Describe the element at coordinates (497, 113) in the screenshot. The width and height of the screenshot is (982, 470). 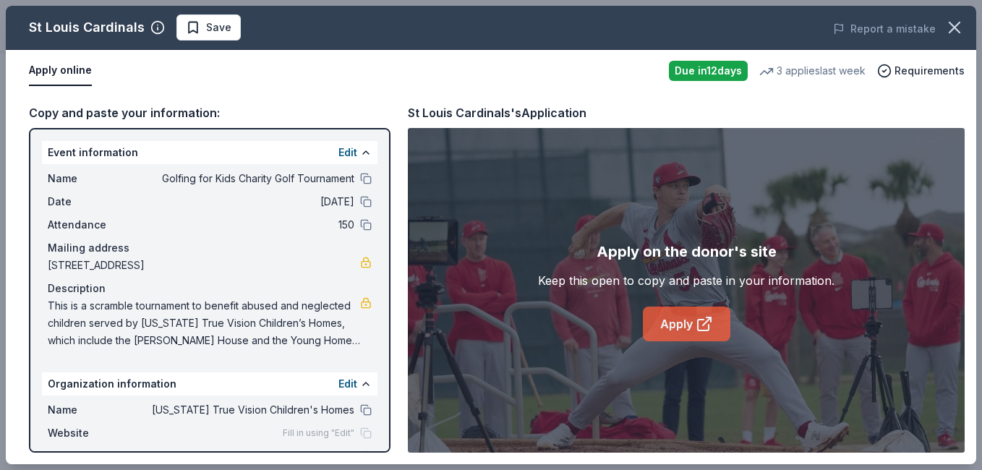
I see `div: St Louis Cardinals's Application` at that location.